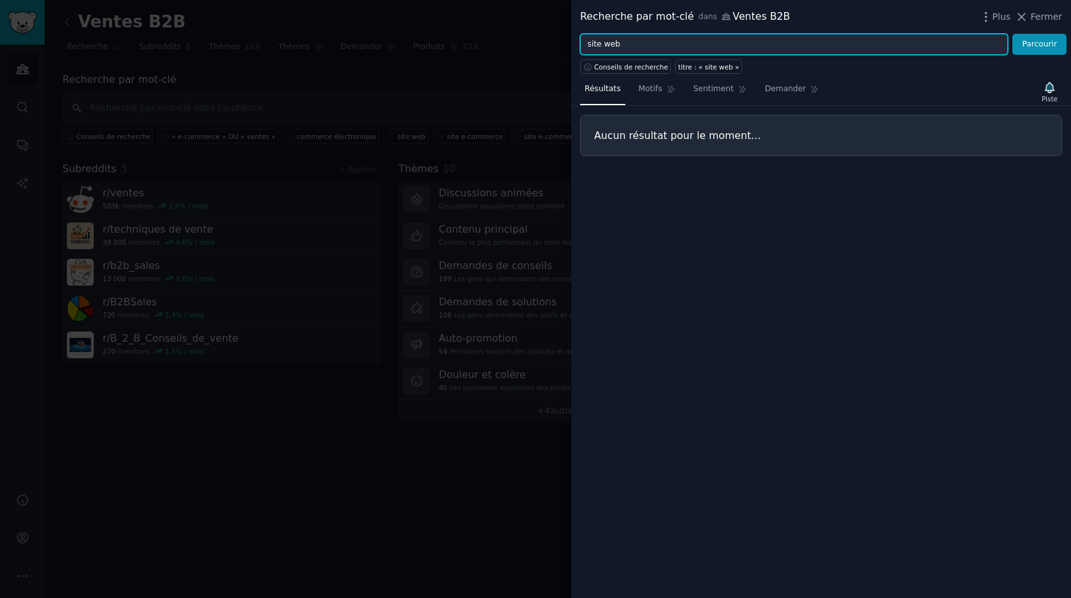 This screenshot has width=1071, height=598. I want to click on font: Ventes B2B, so click(761, 16).